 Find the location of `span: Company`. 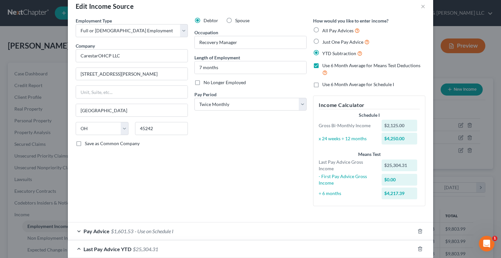

span: Company is located at coordinates (85, 46).